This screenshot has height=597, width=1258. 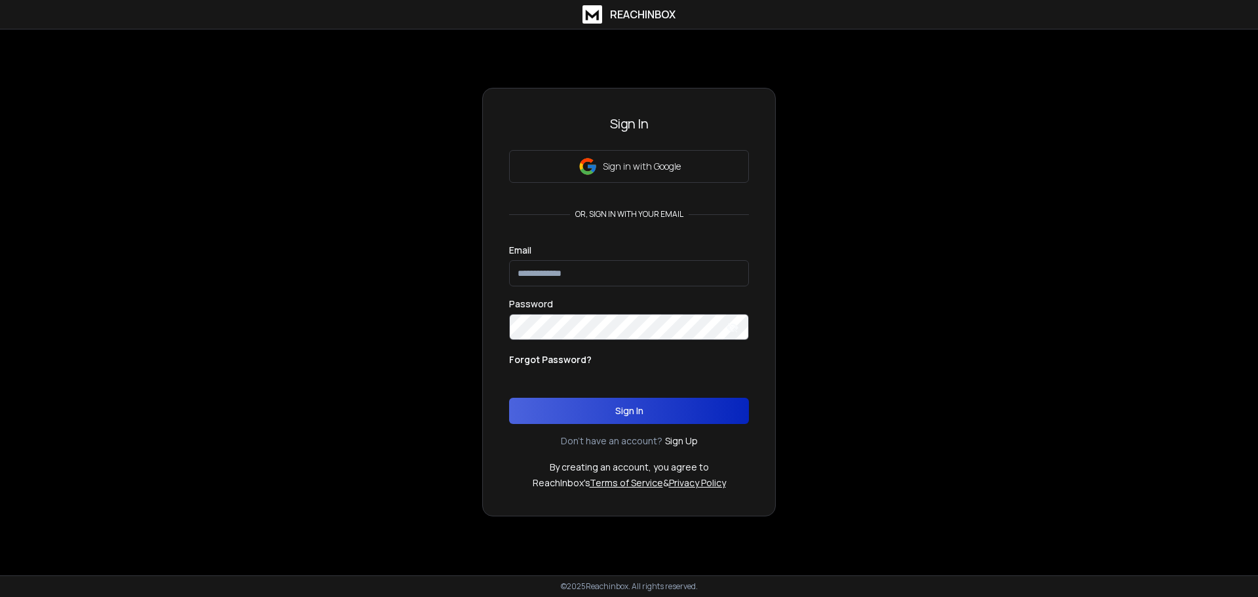 What do you see at coordinates (611, 441) in the screenshot?
I see `p: Don't have an account?` at bounding box center [611, 441].